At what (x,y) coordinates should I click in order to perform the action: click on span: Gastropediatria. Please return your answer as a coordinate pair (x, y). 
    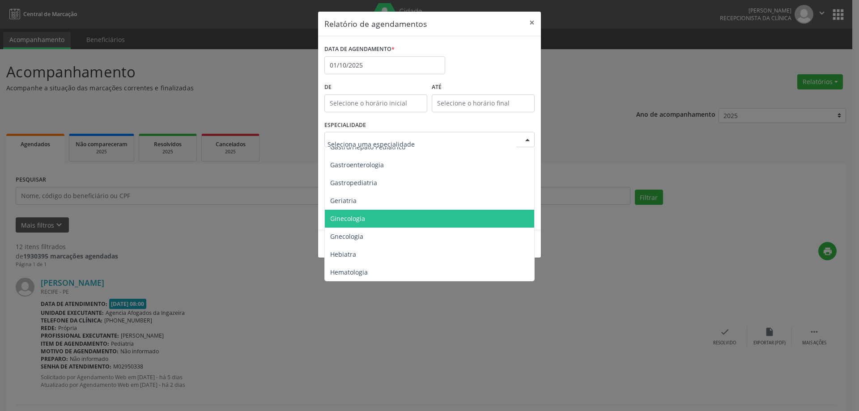
    Looking at the image, I should click on (353, 183).